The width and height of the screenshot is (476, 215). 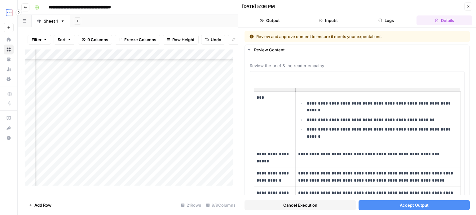 What do you see at coordinates (213, 40) in the screenshot?
I see `button: Undo` at bounding box center [213, 40].